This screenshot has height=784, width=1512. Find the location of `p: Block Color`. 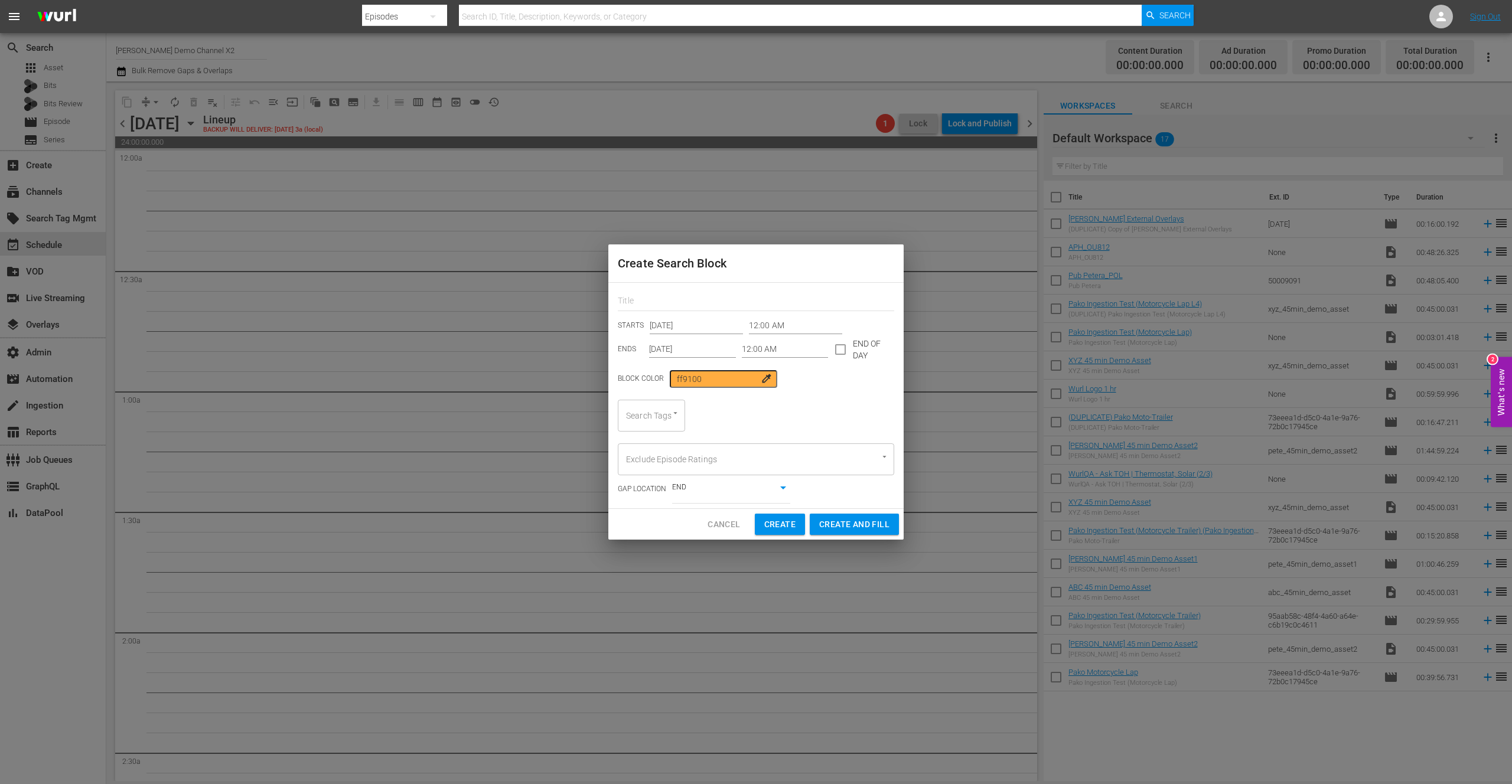

p: Block Color is located at coordinates (641, 378).